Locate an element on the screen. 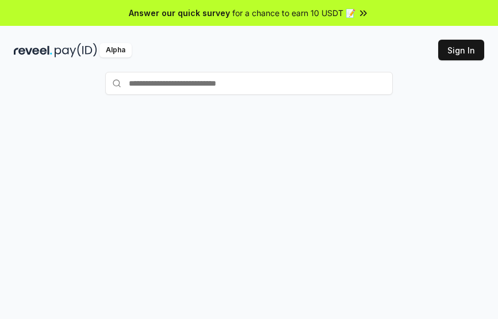  img: reveel_dark is located at coordinates (33, 50).